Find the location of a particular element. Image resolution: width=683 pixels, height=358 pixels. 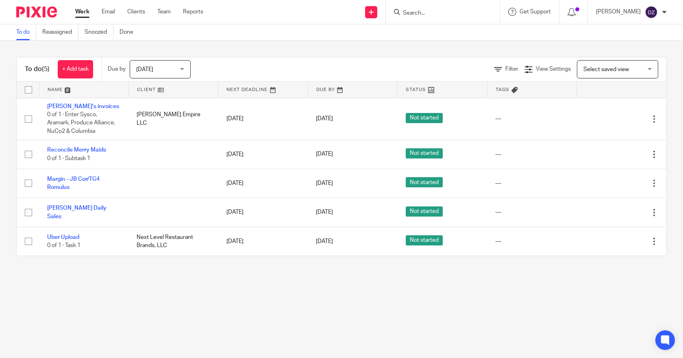

span: (5) is located at coordinates (46, 69).